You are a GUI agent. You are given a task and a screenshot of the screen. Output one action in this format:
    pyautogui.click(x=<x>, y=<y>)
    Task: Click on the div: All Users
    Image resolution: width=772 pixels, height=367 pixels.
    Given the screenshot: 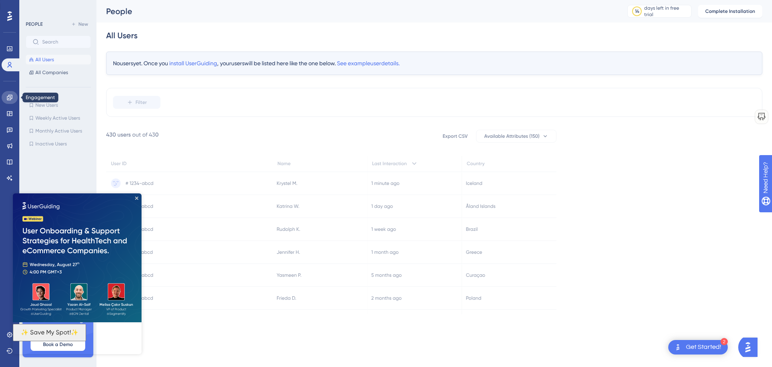 What is the action you would take?
    pyautogui.click(x=122, y=35)
    